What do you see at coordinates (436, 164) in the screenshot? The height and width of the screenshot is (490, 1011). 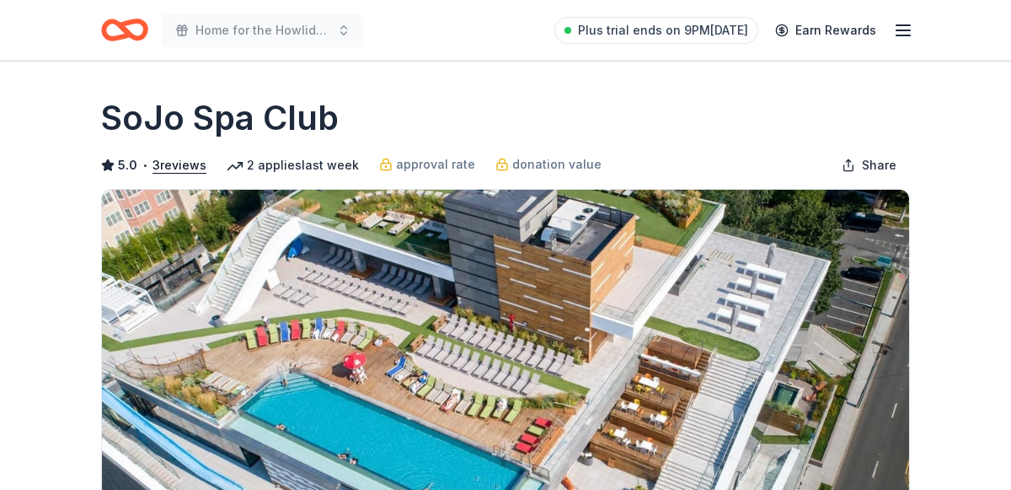 I see `span: approval rate` at bounding box center [436, 164].